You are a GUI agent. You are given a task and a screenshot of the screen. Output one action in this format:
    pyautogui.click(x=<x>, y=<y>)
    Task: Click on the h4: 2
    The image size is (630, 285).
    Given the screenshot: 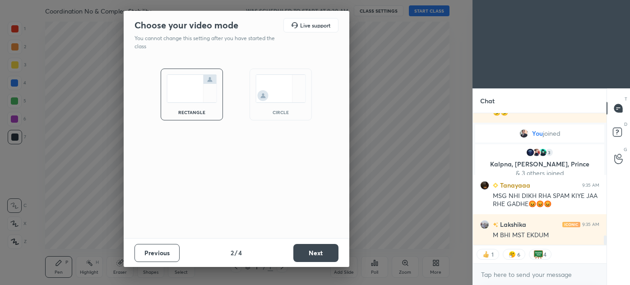 What is the action you would take?
    pyautogui.click(x=232, y=253)
    